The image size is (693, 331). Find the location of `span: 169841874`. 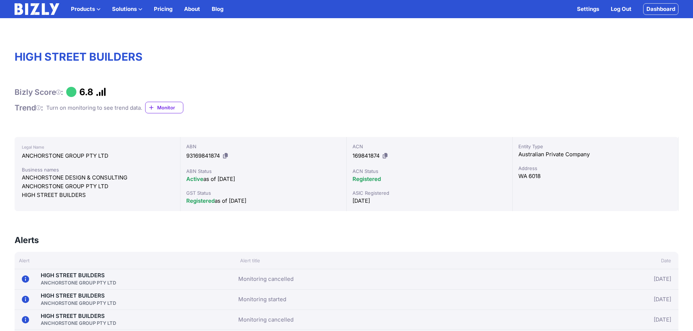

span: 169841874 is located at coordinates (366, 156).